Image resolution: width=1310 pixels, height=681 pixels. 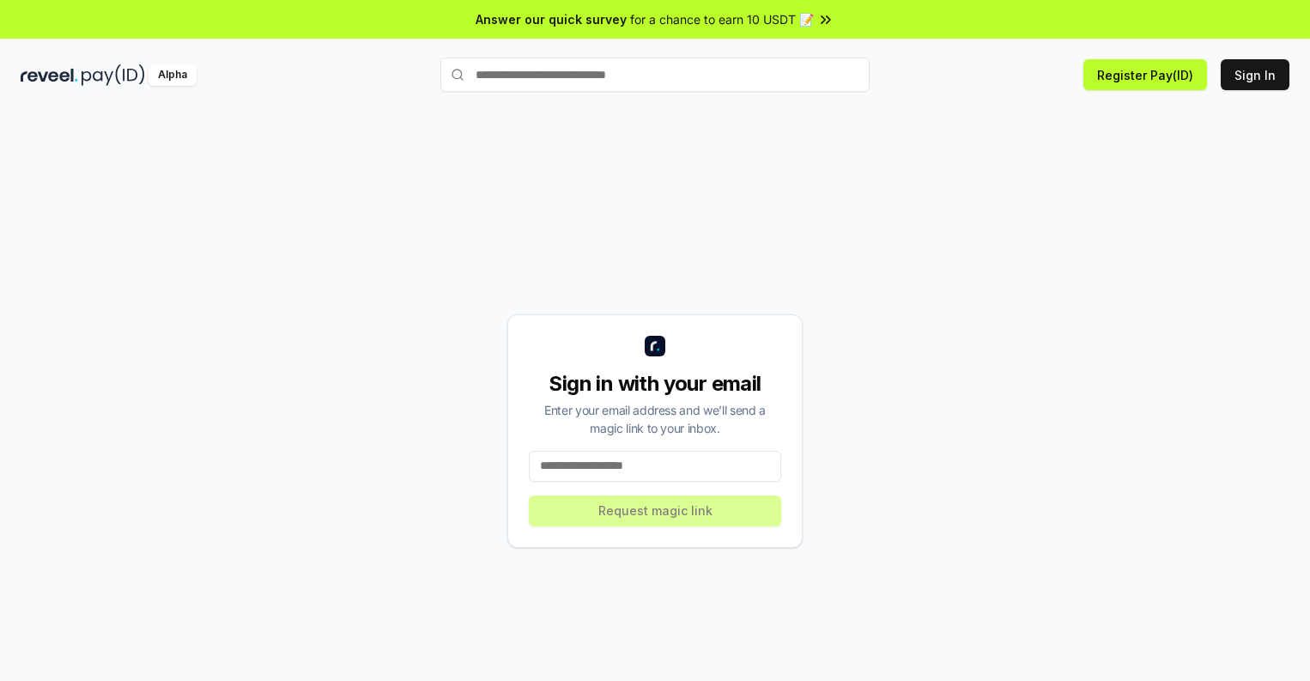 I want to click on div: Sign in with your email, so click(x=655, y=384).